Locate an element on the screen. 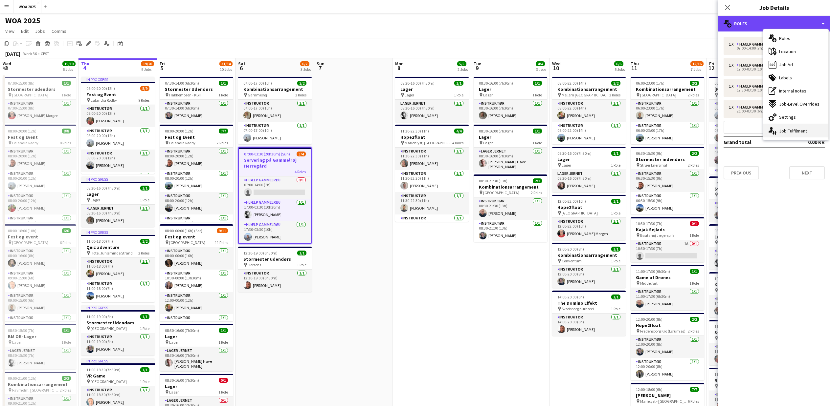  span: 7 Roles is located at coordinates (222, 143).